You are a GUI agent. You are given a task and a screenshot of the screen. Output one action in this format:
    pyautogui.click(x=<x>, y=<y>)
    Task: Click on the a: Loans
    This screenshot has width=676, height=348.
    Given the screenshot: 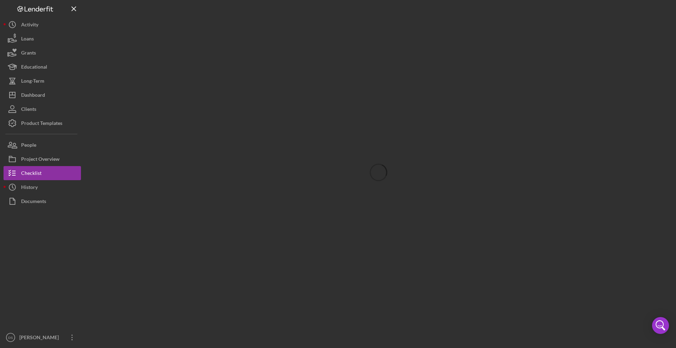 What is the action you would take?
    pyautogui.click(x=42, y=39)
    